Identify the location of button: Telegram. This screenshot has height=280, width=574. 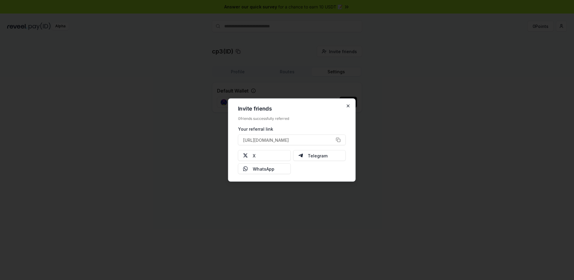
(319, 155).